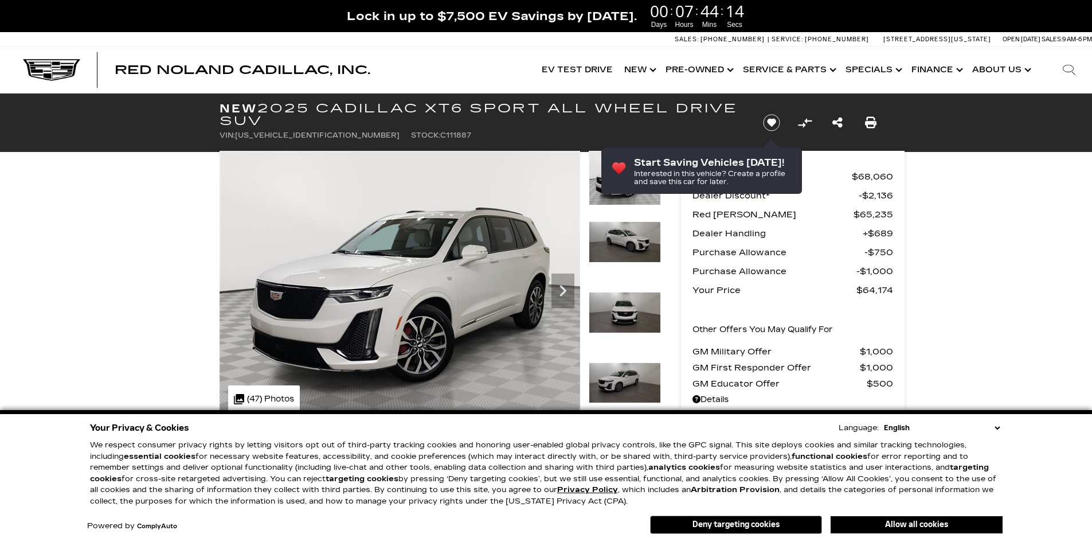  What do you see at coordinates (735, 11) in the screenshot?
I see `span: 14` at bounding box center [735, 11].